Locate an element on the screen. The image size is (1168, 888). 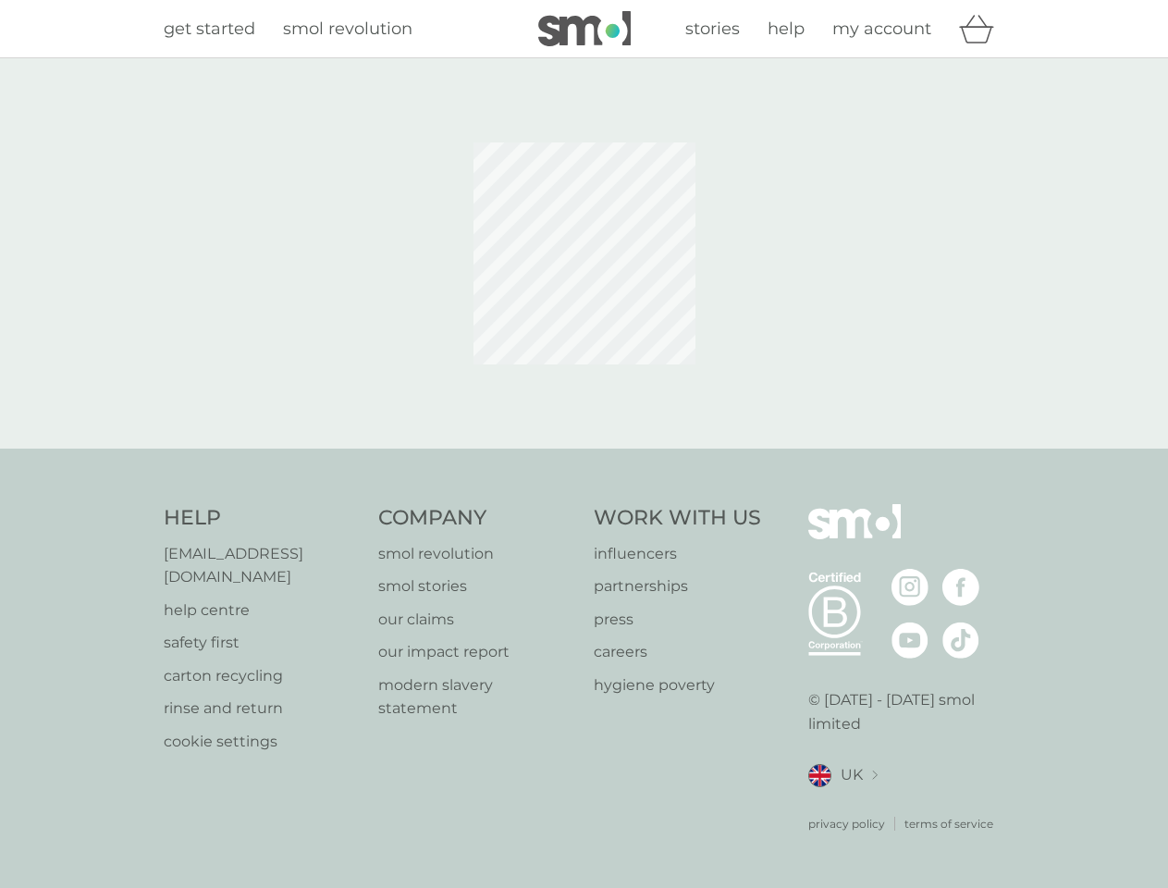
img: visit the smol Tiktok page is located at coordinates (961, 640).